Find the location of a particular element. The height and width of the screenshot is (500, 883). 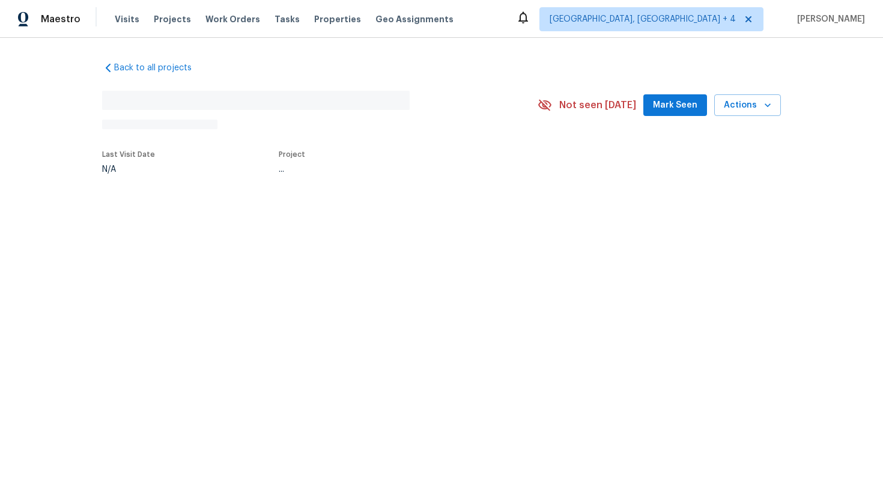

span: Visits is located at coordinates (127, 19).